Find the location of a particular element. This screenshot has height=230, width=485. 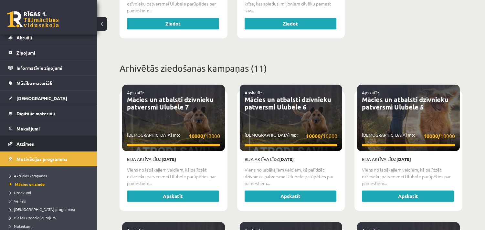

p: Arhivētās ziedošanas kampaņas (11) is located at coordinates (291, 68).